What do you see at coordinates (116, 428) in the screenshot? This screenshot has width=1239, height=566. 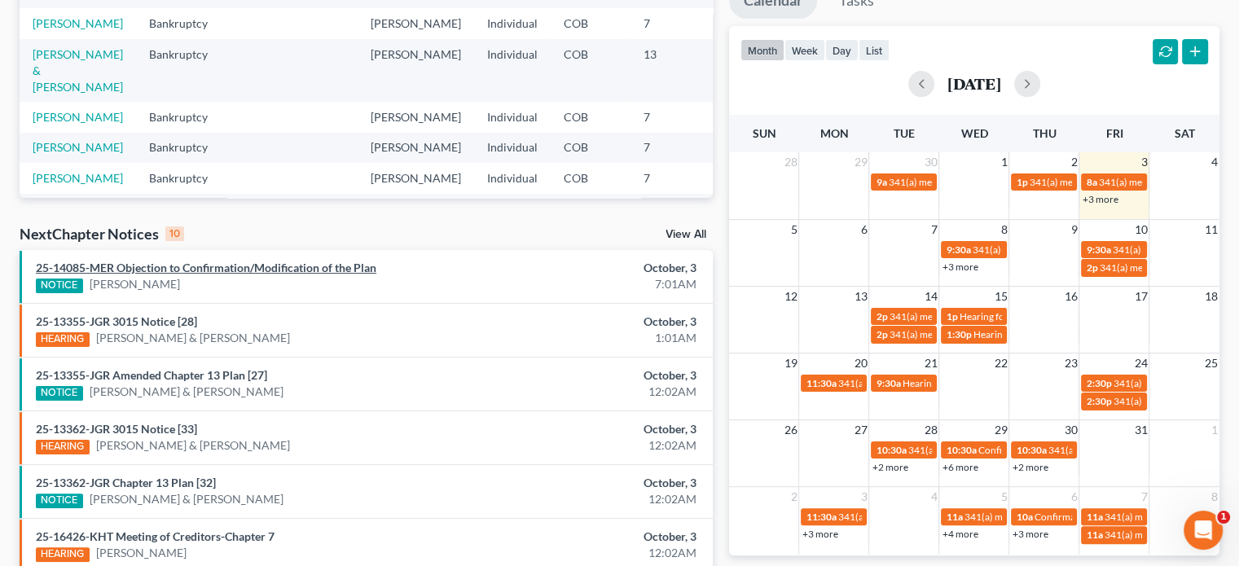 I see `a: 25-13362-JGR 3015 Notice [33]` at bounding box center [116, 428].